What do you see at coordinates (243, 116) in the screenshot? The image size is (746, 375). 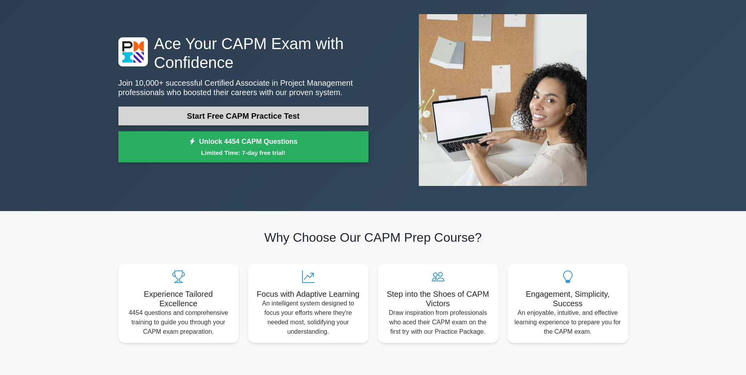 I see `a: Start Free CAPM Practice Test` at bounding box center [243, 116].